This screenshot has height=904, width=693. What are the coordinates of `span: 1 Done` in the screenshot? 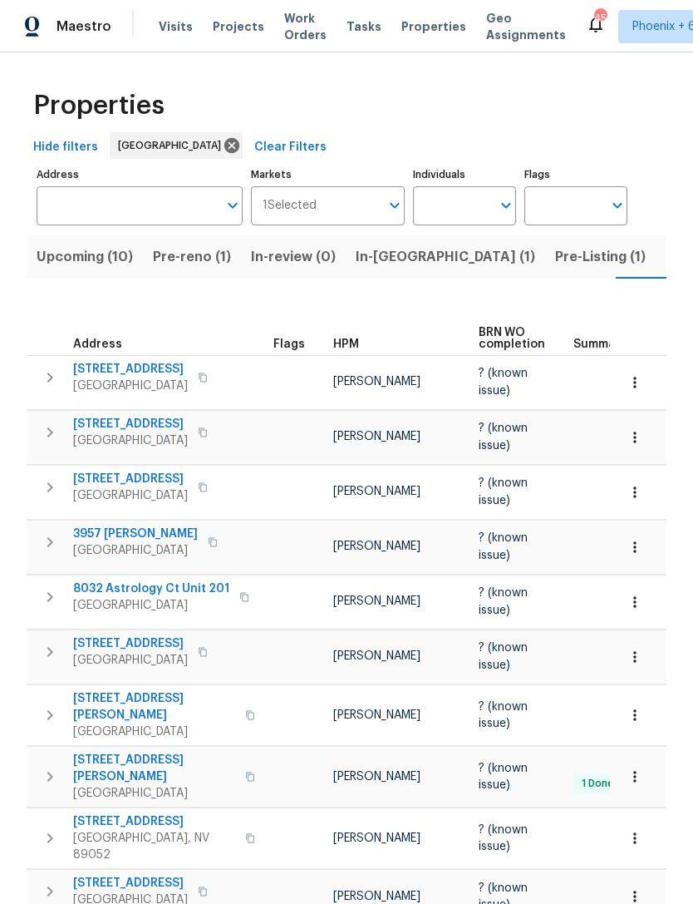 It's located at (598, 783).